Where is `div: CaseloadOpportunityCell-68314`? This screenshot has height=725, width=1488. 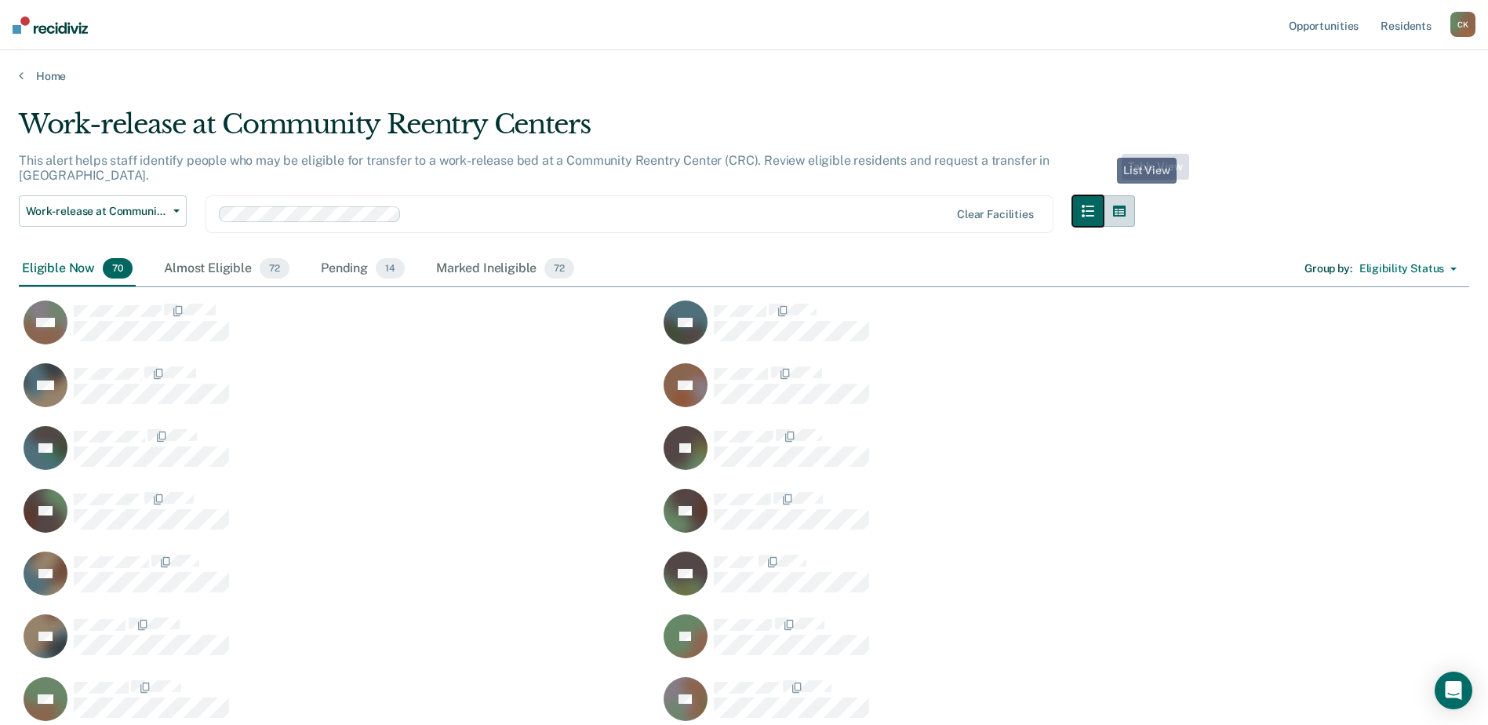
div: CaseloadOpportunityCell-68314 is located at coordinates (979, 456).